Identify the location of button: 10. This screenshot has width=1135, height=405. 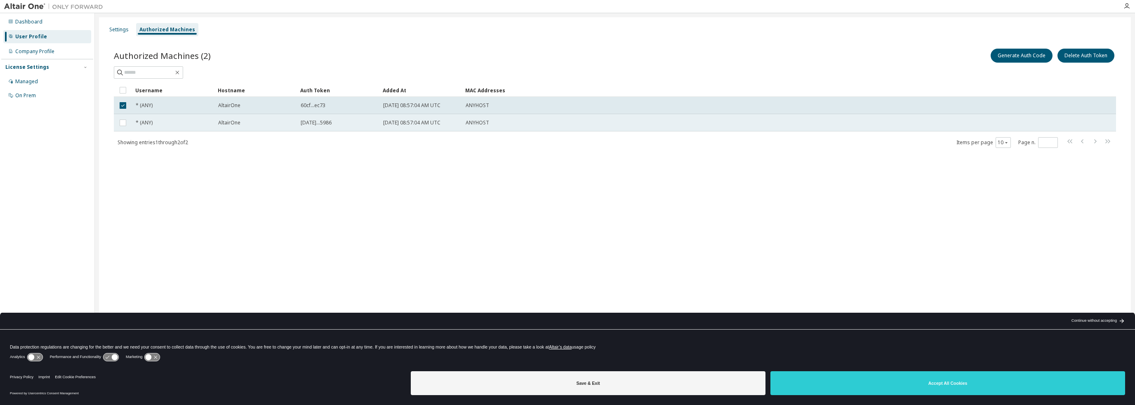
(1003, 143).